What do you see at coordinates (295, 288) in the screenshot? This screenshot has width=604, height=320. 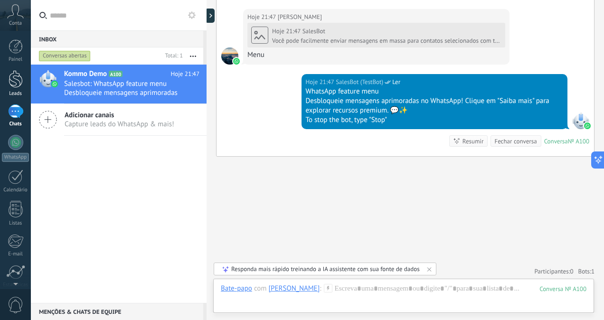 I see `div: Magda Frazão` at bounding box center [295, 288].